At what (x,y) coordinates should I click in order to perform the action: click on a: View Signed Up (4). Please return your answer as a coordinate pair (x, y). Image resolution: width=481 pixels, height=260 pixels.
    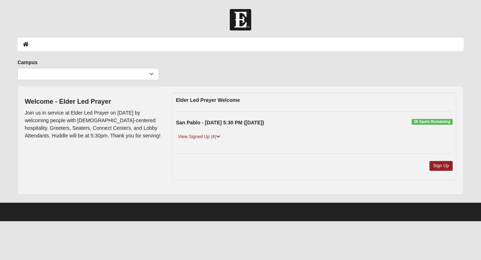
    Looking at the image, I should click on (199, 137).